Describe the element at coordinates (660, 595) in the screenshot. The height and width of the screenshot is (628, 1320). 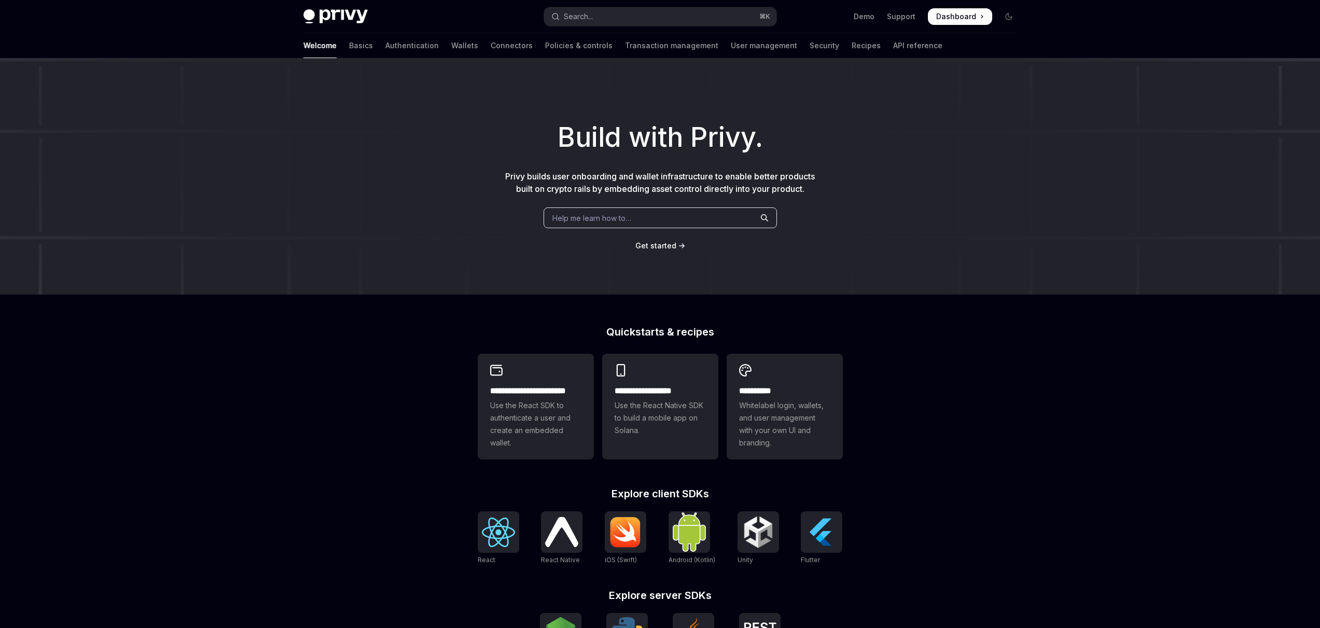
I see `h2: Explore server SDKs` at that location.